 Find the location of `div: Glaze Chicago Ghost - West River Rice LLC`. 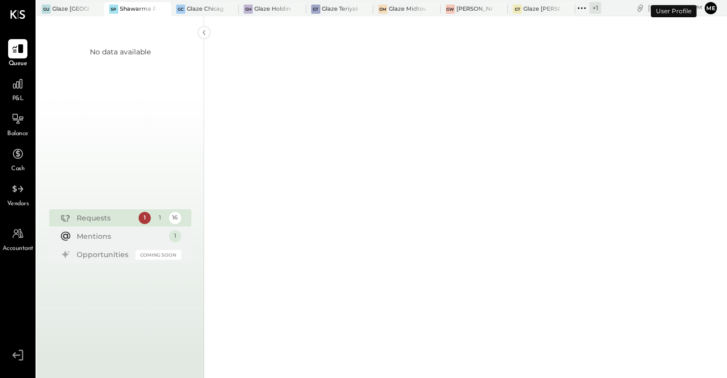

div: Glaze Chicago Ghost - West River Rice LLC is located at coordinates (205, 9).